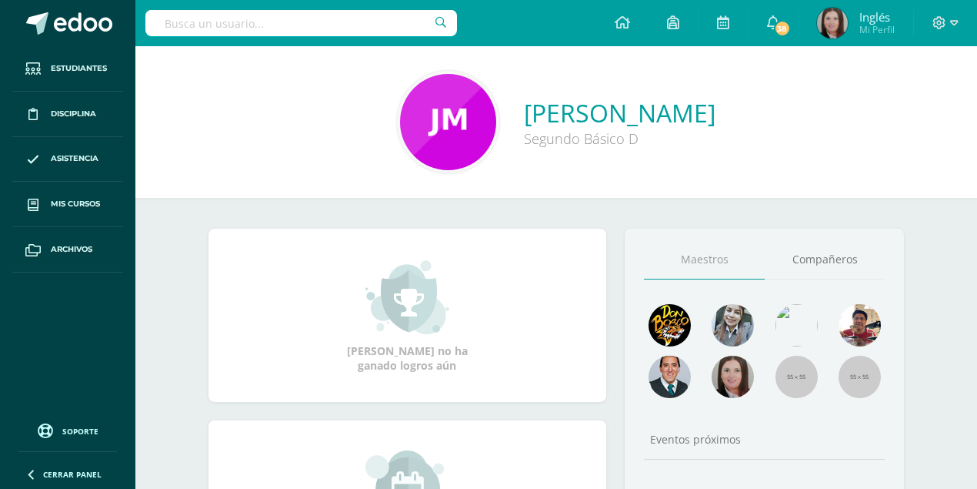 The image size is (977, 489). I want to click on span: Asistencia, so click(75, 158).